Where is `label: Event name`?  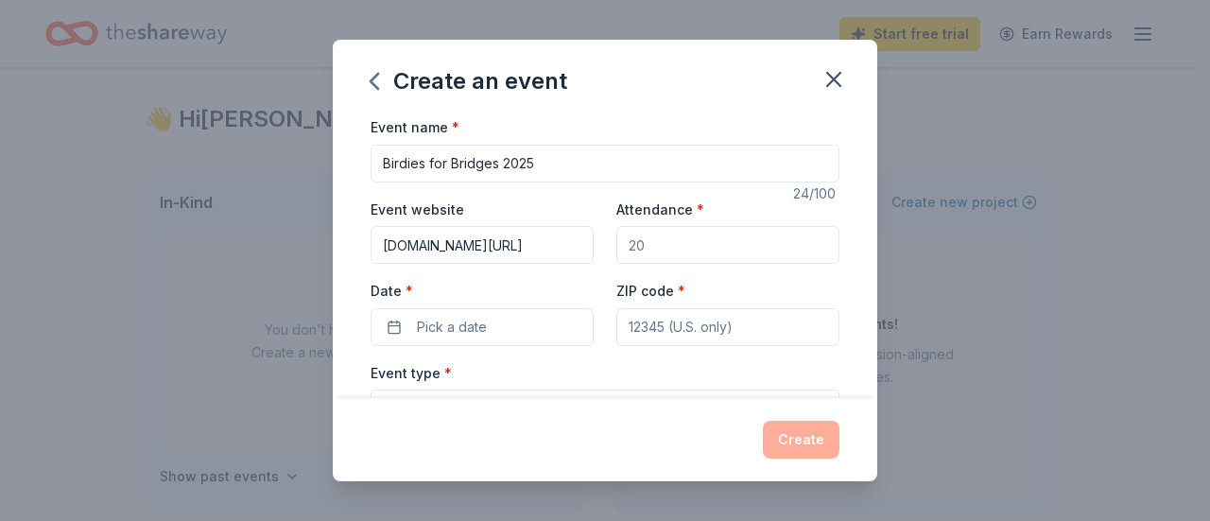
label: Event name is located at coordinates (415, 128).